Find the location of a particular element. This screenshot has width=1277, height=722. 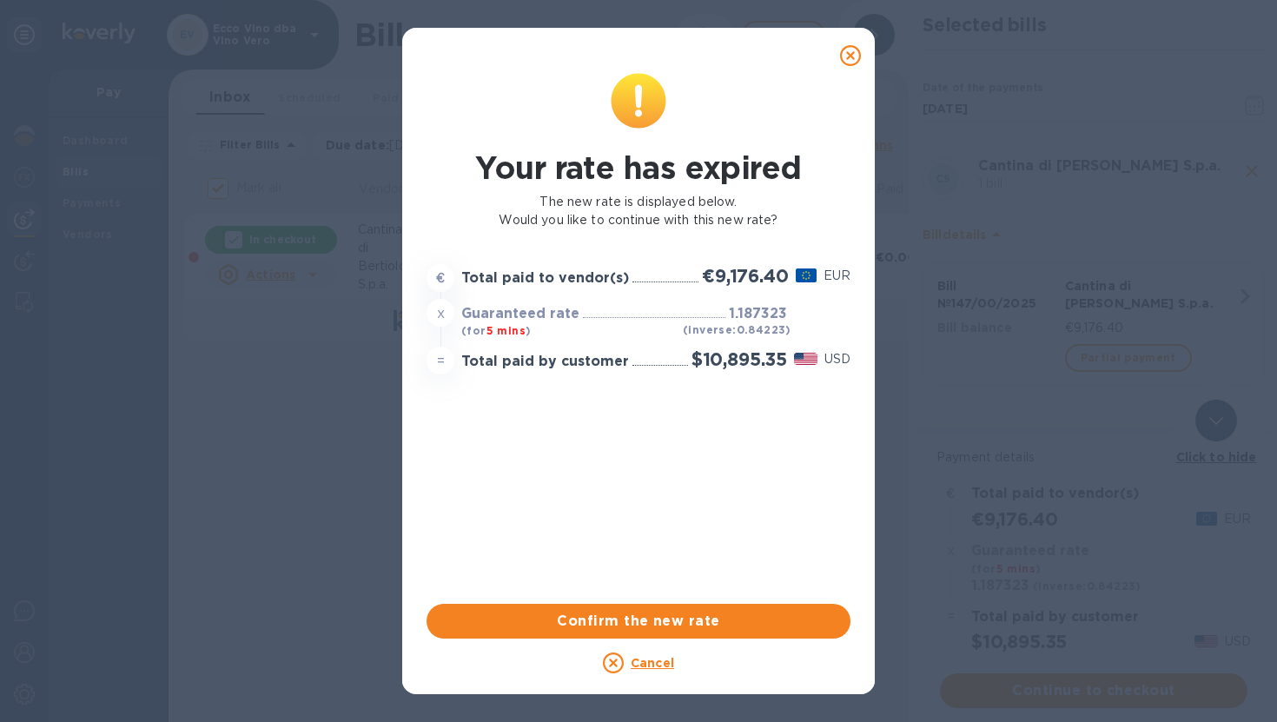

h2: $10,895.35 is located at coordinates (739, 359).